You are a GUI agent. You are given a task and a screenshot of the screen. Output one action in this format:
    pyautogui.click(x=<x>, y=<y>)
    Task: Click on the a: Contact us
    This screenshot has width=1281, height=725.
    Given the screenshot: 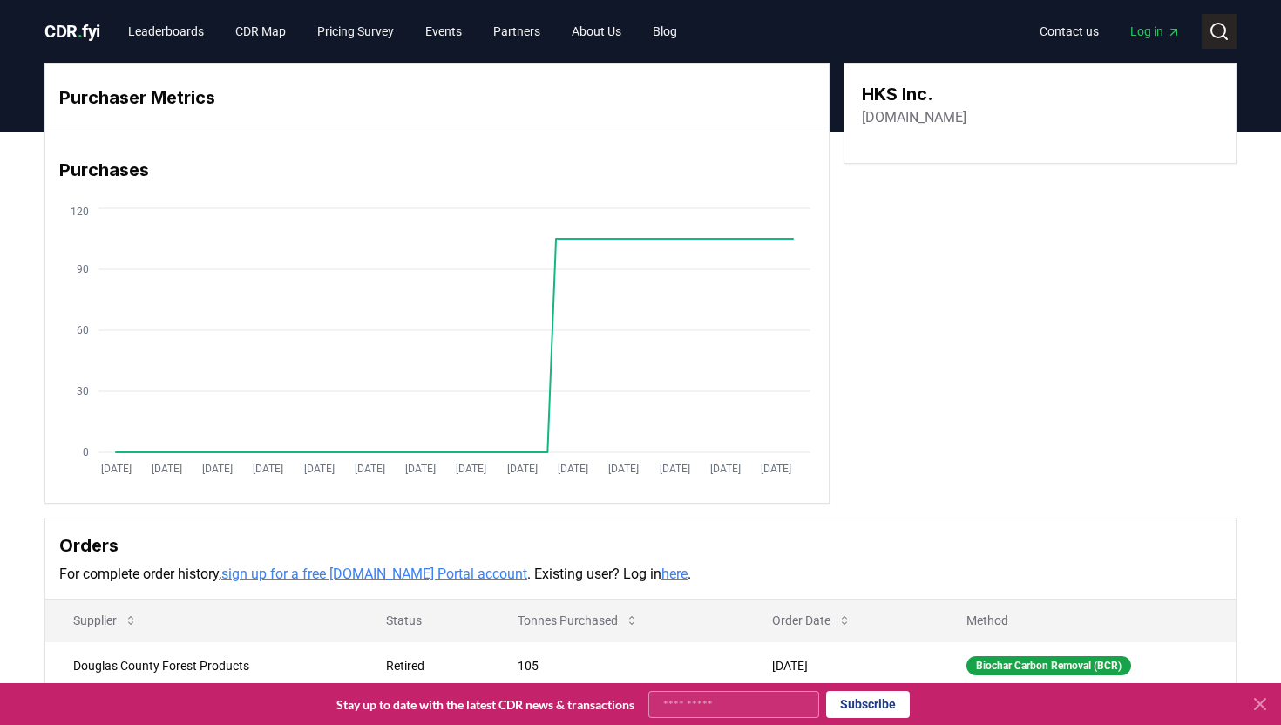 What is the action you would take?
    pyautogui.click(x=1069, y=31)
    